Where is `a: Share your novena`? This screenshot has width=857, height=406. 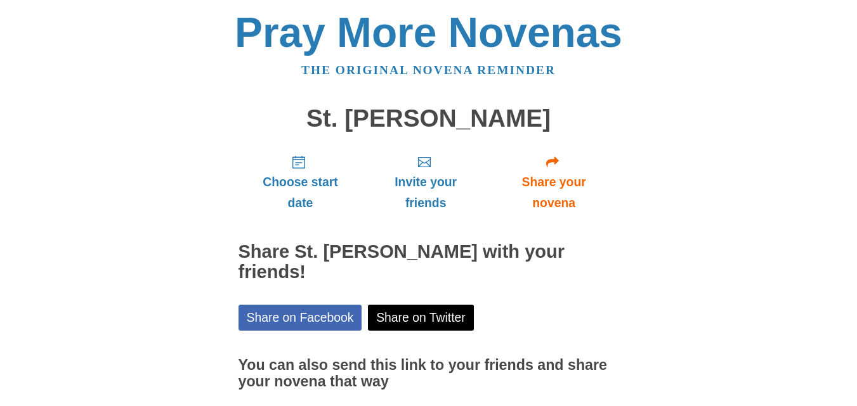
a: Share your novena is located at coordinates (554, 182).